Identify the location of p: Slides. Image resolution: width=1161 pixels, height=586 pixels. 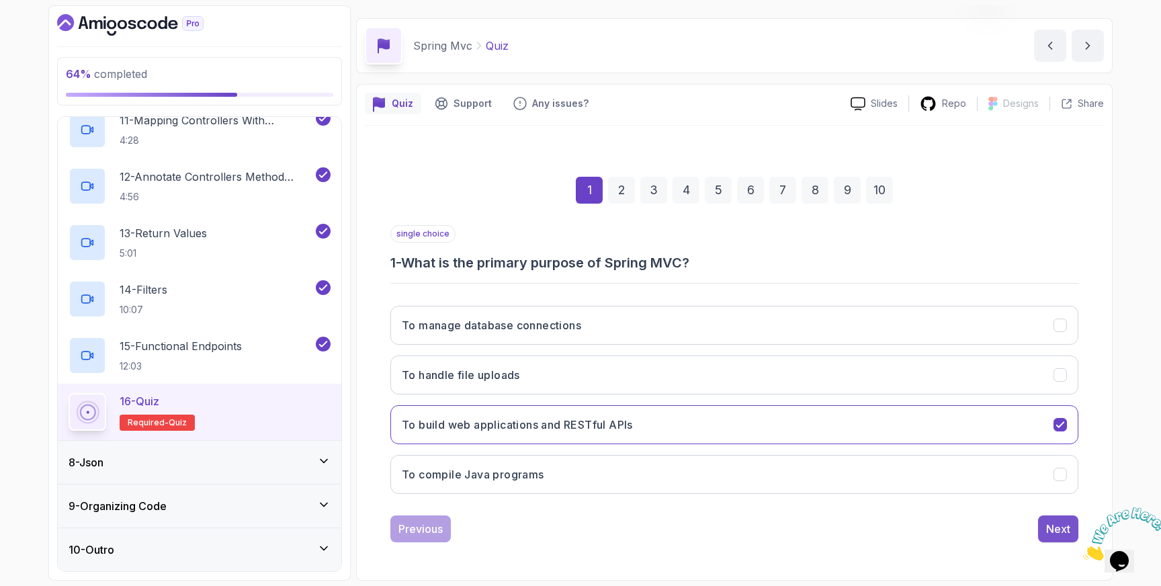
(884, 103).